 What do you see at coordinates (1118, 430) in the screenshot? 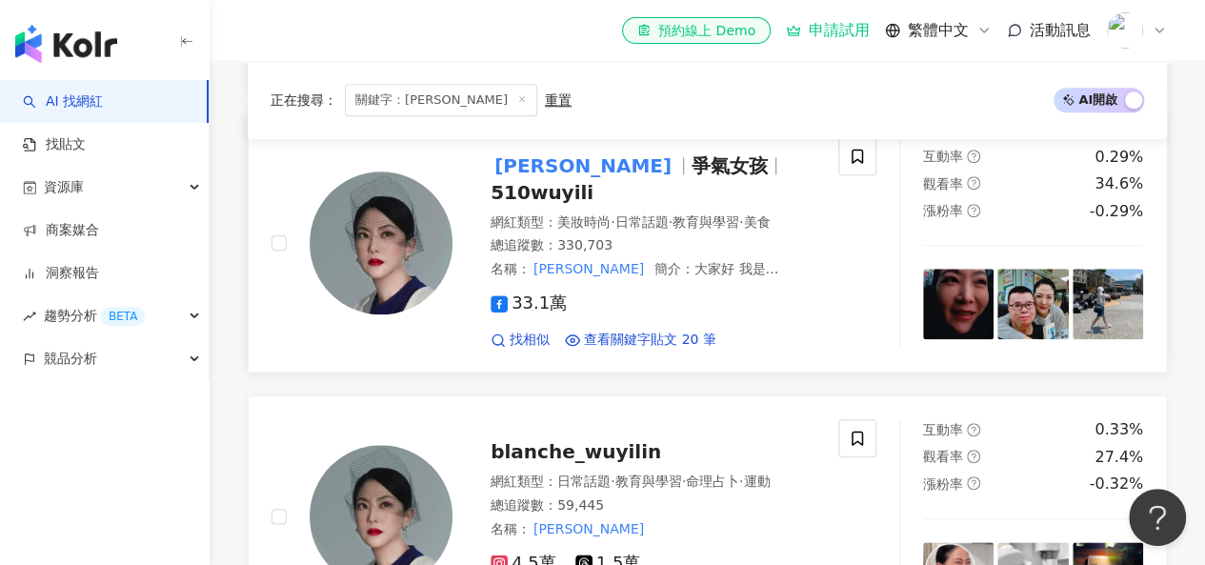
I see `div: 0.33%` at bounding box center [1118, 430].